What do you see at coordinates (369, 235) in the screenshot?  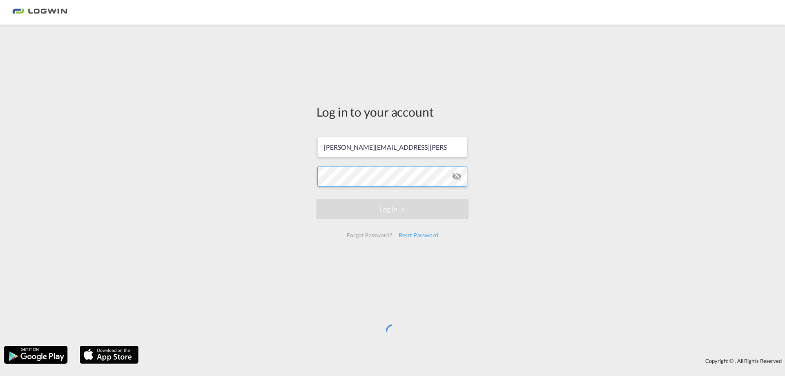 I see `div: Forgot Password?` at bounding box center [369, 235].